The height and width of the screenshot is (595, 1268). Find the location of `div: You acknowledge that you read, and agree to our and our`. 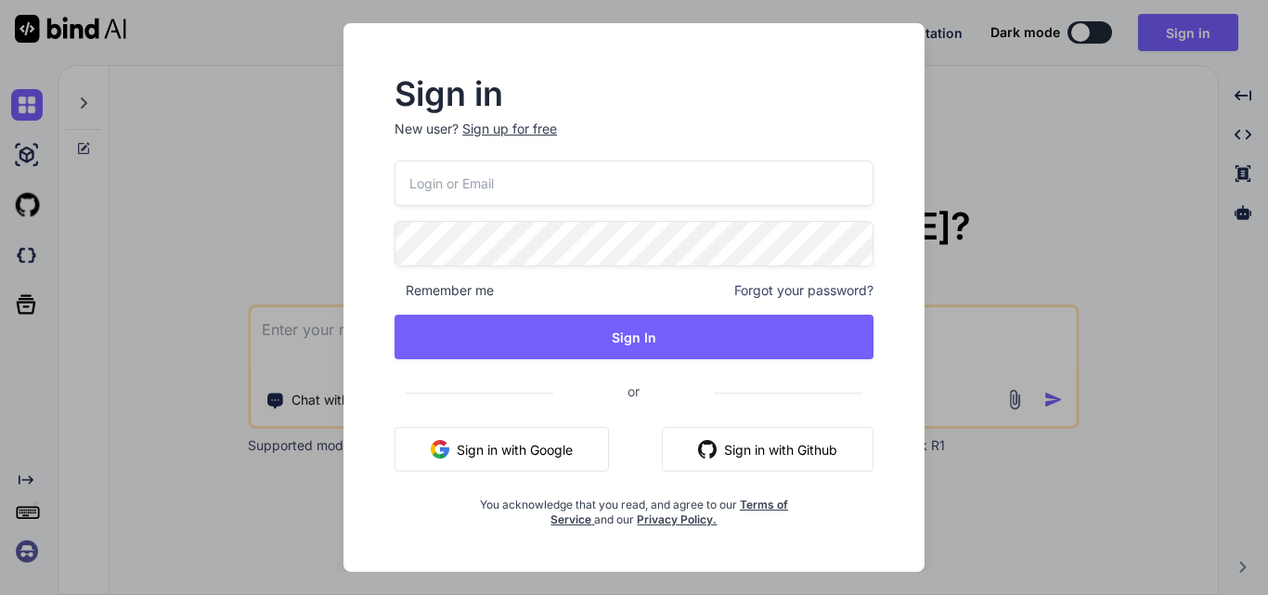

div: You acknowledge that you read, and agree to our and our is located at coordinates (634, 507).